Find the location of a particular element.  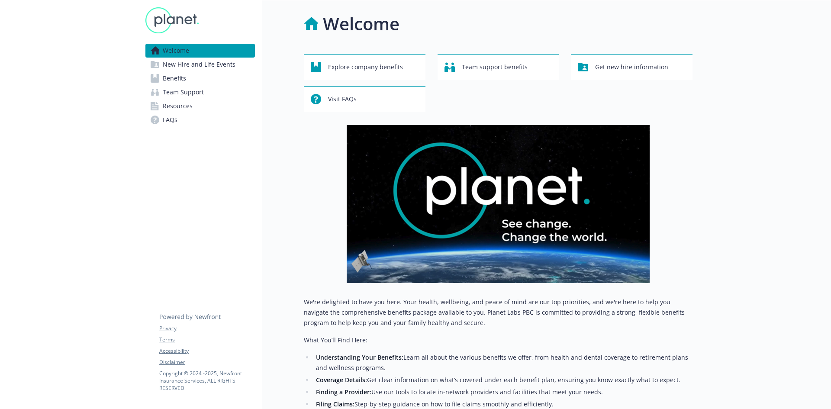

button: Get new hire information is located at coordinates (631, 67).